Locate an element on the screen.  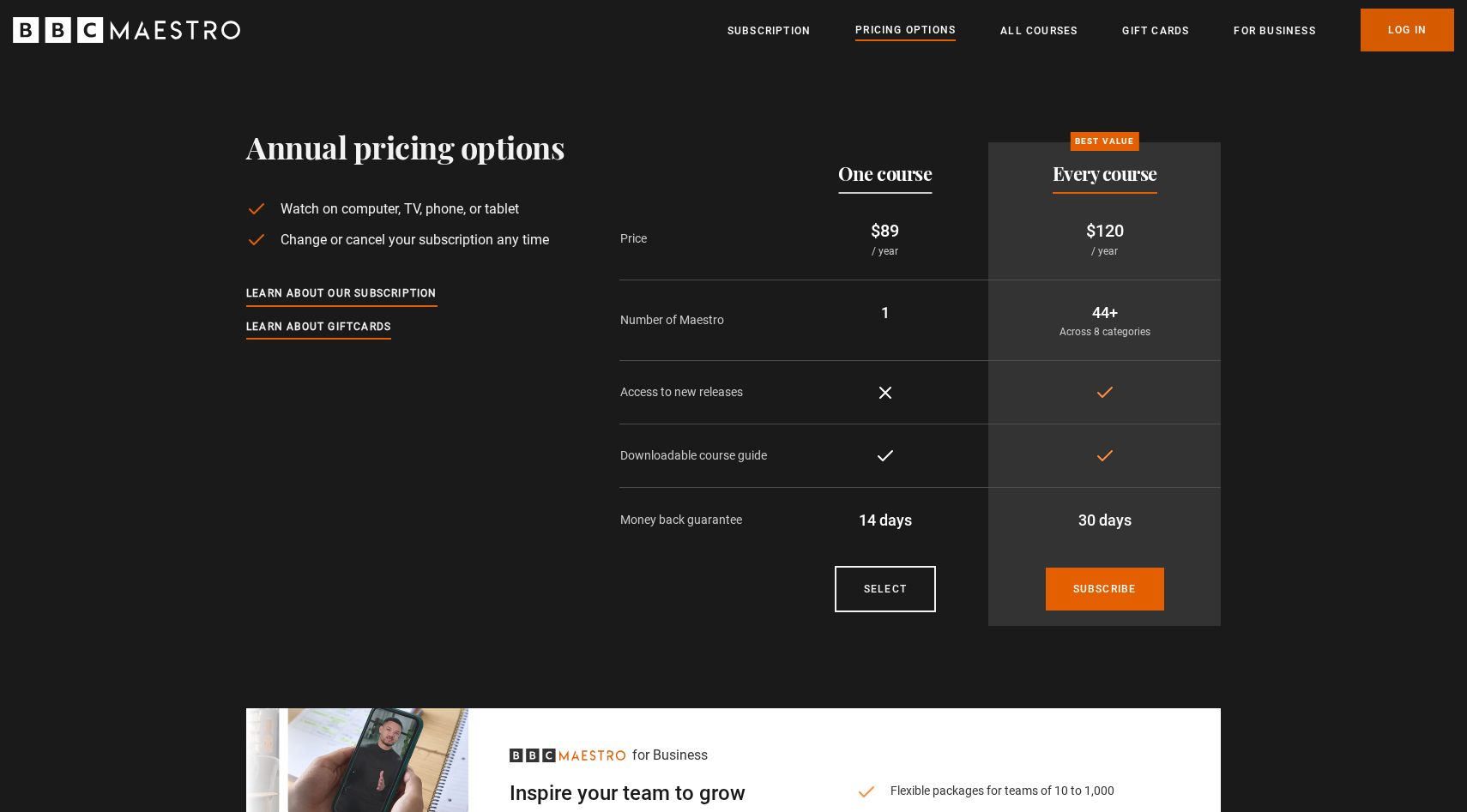
h1: Annual pricing options is located at coordinates (405, 147).